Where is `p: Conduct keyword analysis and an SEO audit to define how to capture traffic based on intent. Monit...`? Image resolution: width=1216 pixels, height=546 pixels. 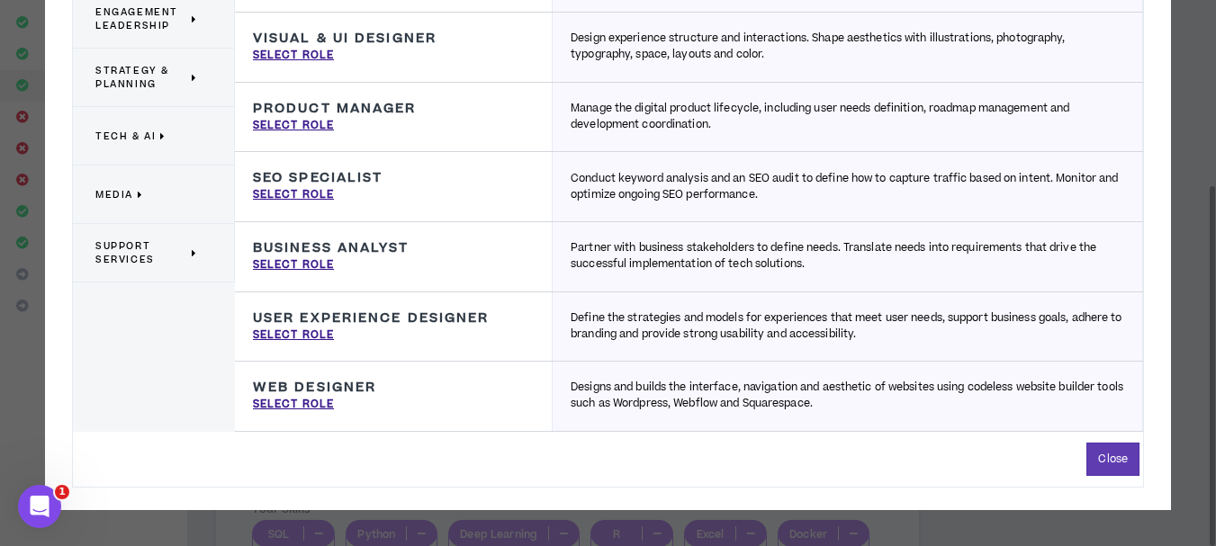 p: Conduct keyword analysis and an SEO audit to define how to capture traffic based on intent. Monit... is located at coordinates (847, 187).